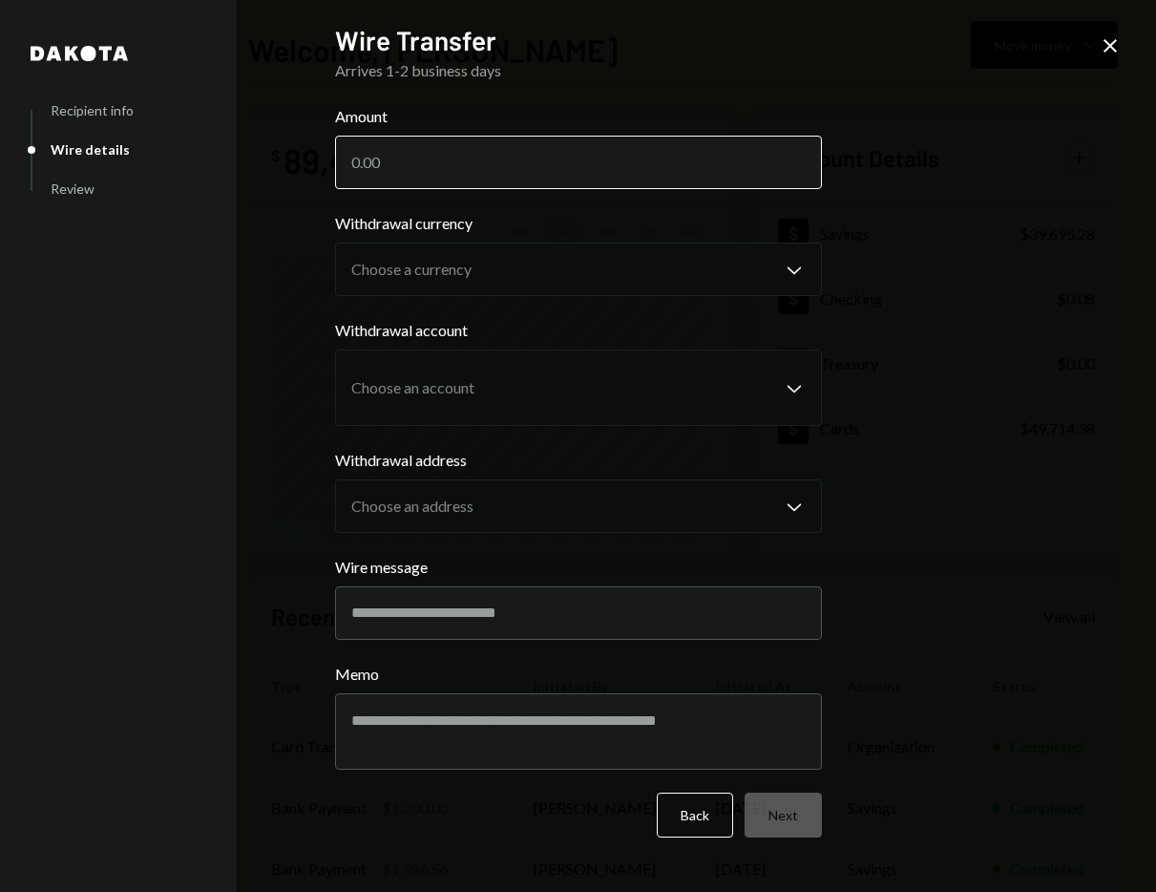  What do you see at coordinates (578, 71) in the screenshot?
I see `div: Arrives 1-2 business days` at bounding box center [578, 71].